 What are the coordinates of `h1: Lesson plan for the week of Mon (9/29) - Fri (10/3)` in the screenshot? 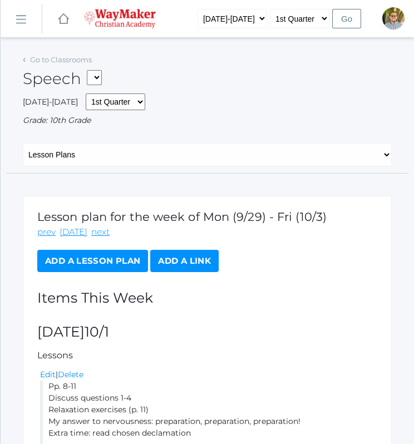 It's located at (207, 216).